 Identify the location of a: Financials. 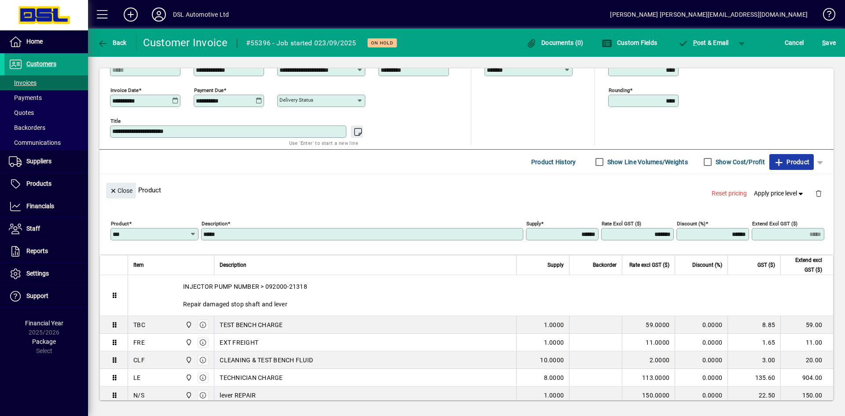
(46, 206).